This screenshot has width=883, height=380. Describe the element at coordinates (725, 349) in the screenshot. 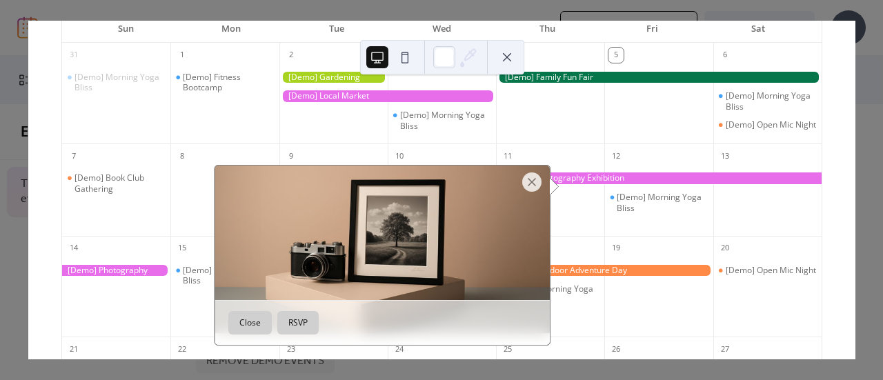

I see `div: 27` at that location.